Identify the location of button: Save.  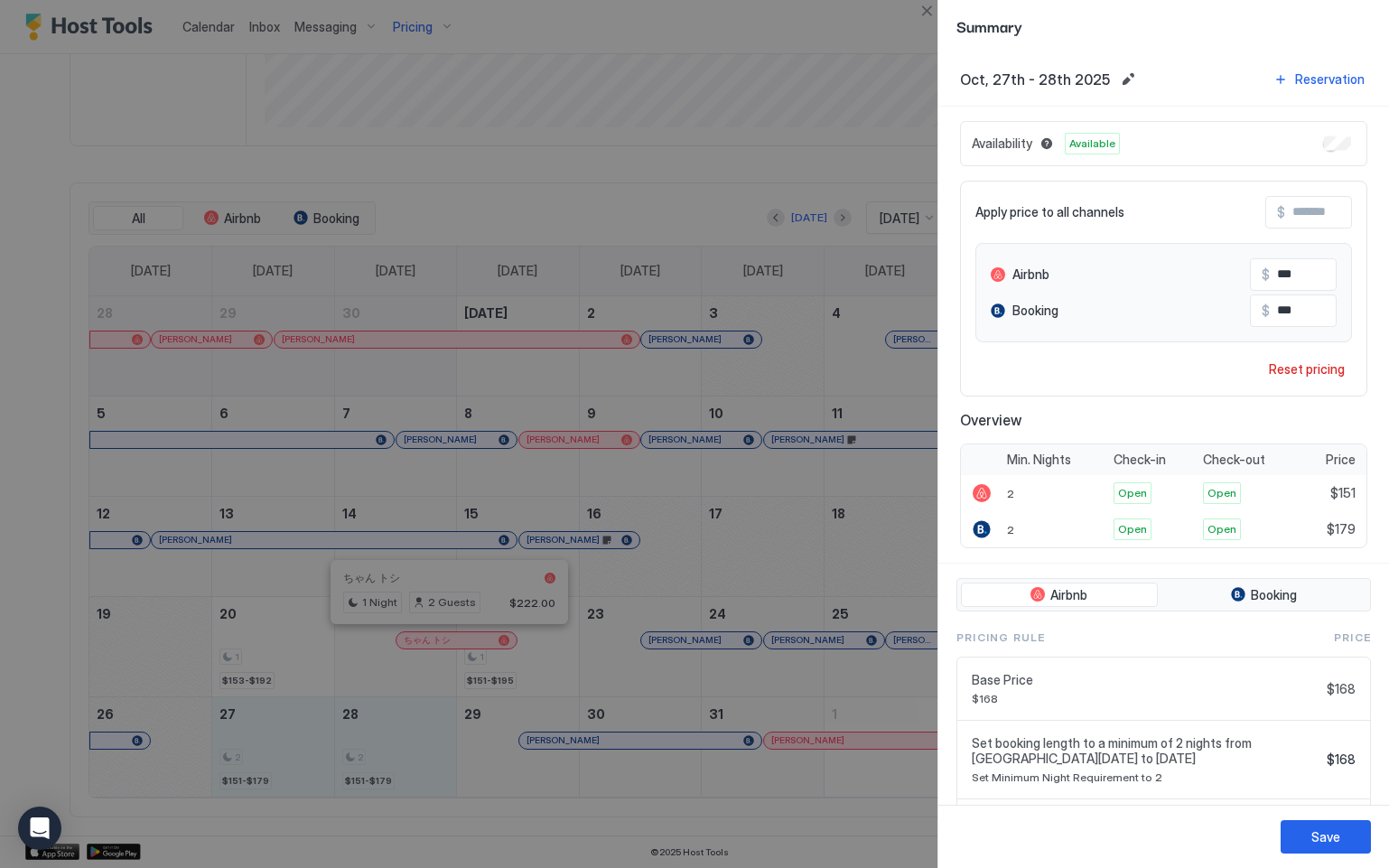
(1326, 837).